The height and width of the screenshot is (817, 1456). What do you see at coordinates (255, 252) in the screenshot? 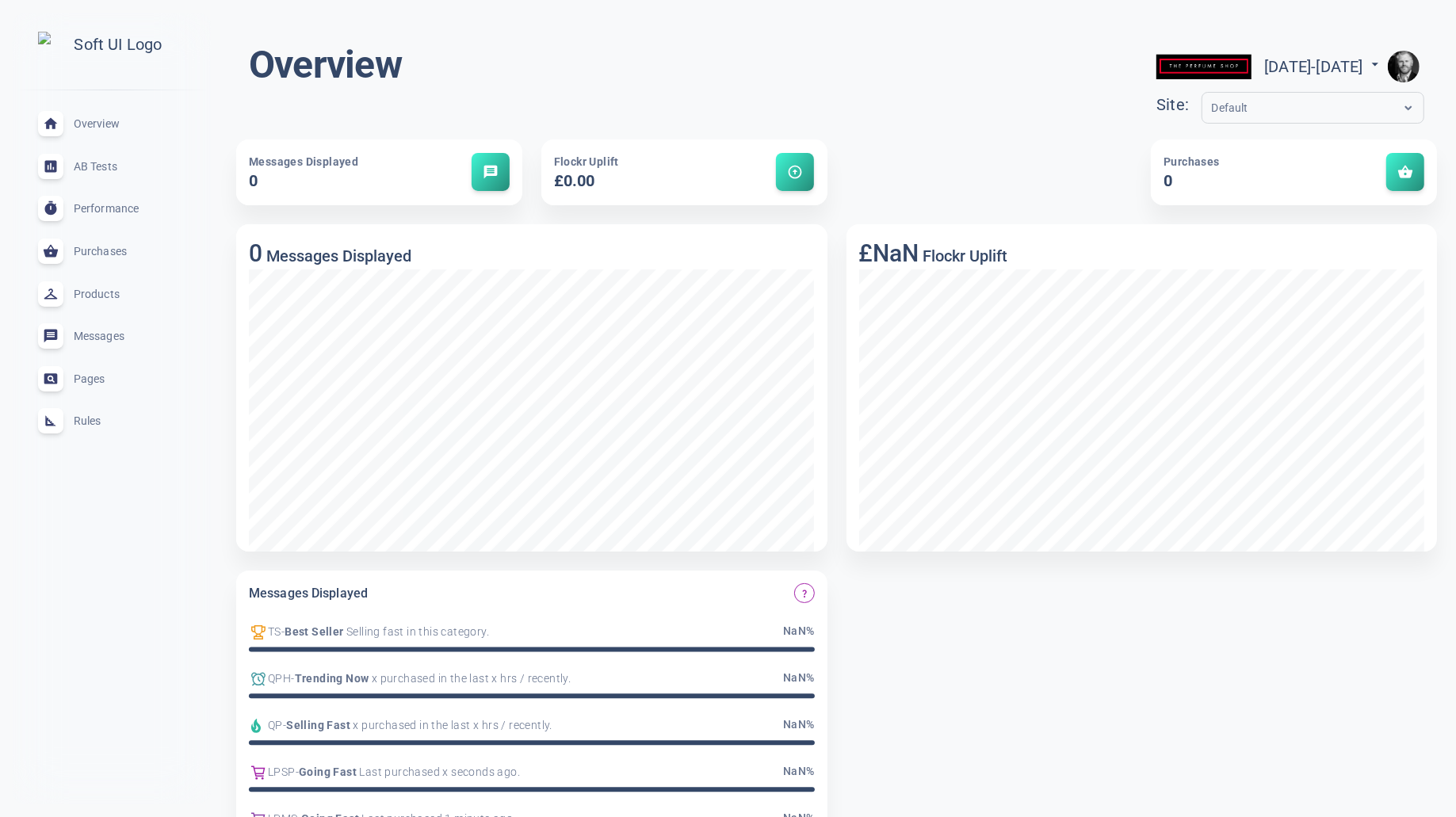
I see `h3: 0` at bounding box center [255, 252].